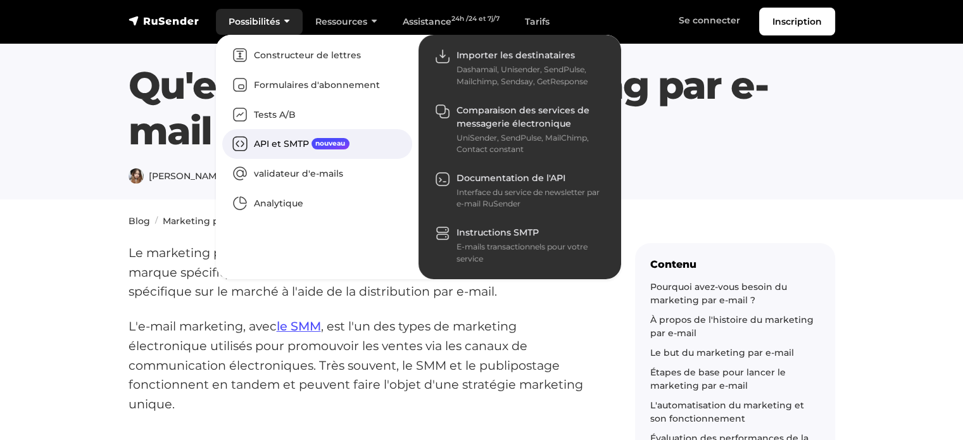 Image resolution: width=963 pixels, height=440 pixels. What do you see at coordinates (537, 22) in the screenshot?
I see `a: Tarifs` at bounding box center [537, 22].